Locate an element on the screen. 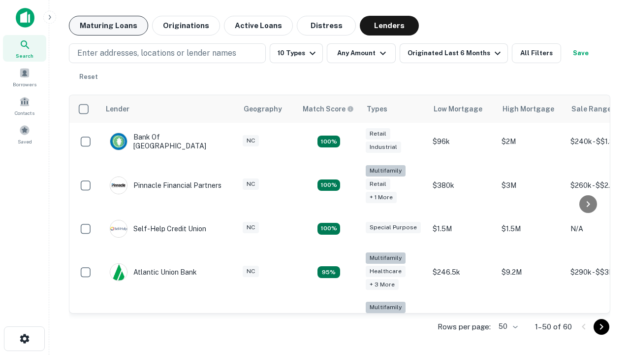 This screenshot has width=630, height=355. p: Enter addresses, locations or lender names is located at coordinates (157, 53).